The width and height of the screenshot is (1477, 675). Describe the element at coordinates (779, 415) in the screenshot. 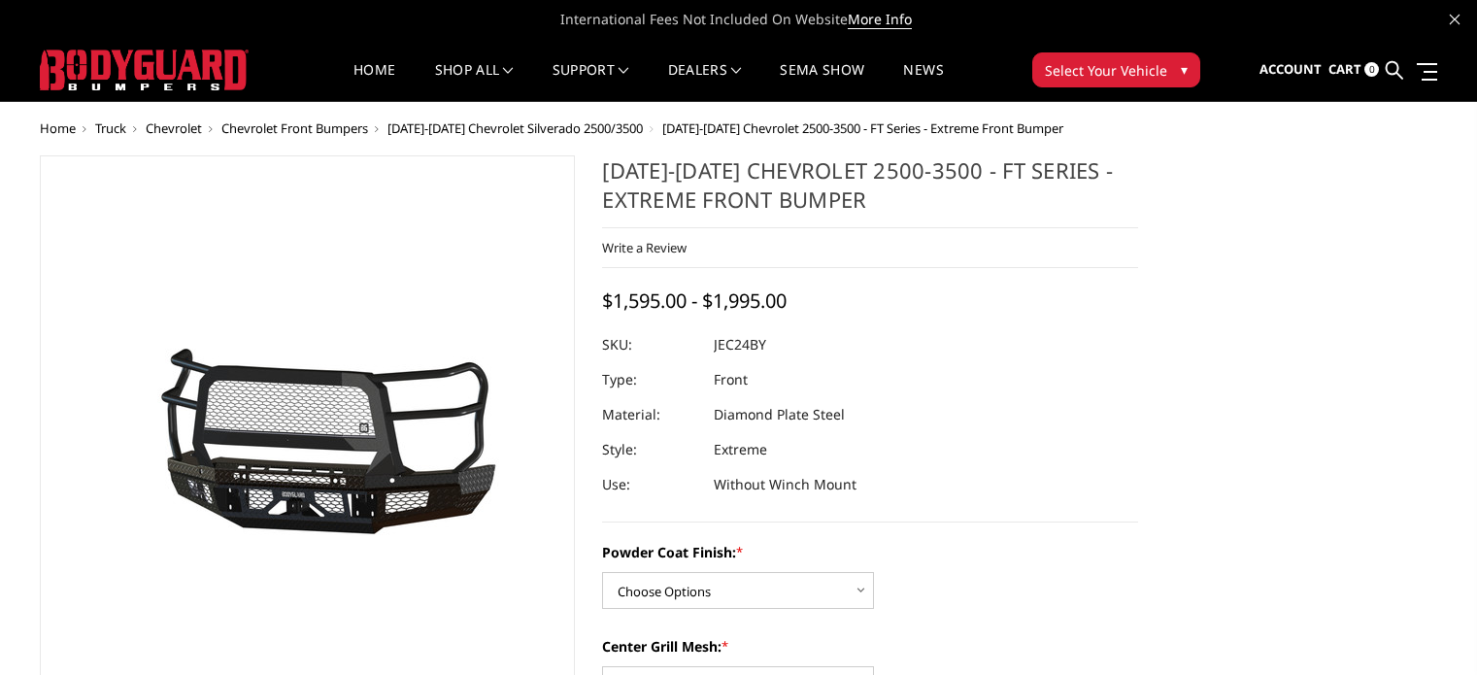

I see `dd: Diamond Plate Steel` at that location.